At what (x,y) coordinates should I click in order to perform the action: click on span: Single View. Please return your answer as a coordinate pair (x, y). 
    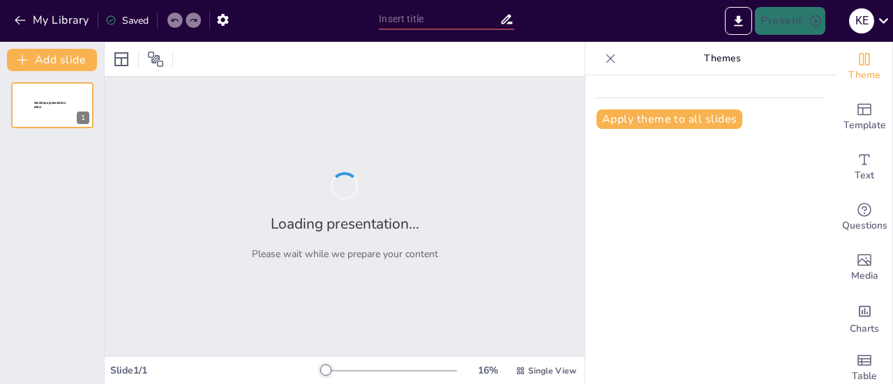
    Looking at the image, I should click on (552, 371).